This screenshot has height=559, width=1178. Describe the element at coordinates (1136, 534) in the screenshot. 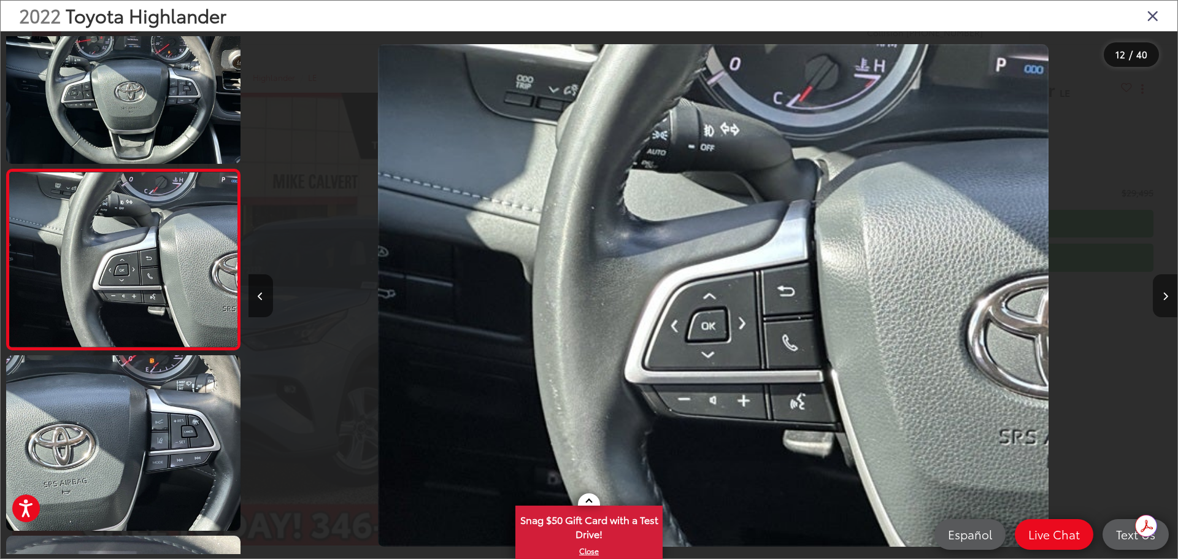

I see `span: Text Us` at that location.